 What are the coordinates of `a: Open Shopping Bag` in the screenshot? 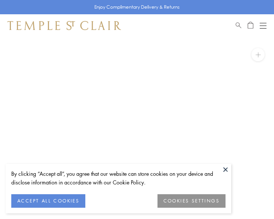 It's located at (251, 26).